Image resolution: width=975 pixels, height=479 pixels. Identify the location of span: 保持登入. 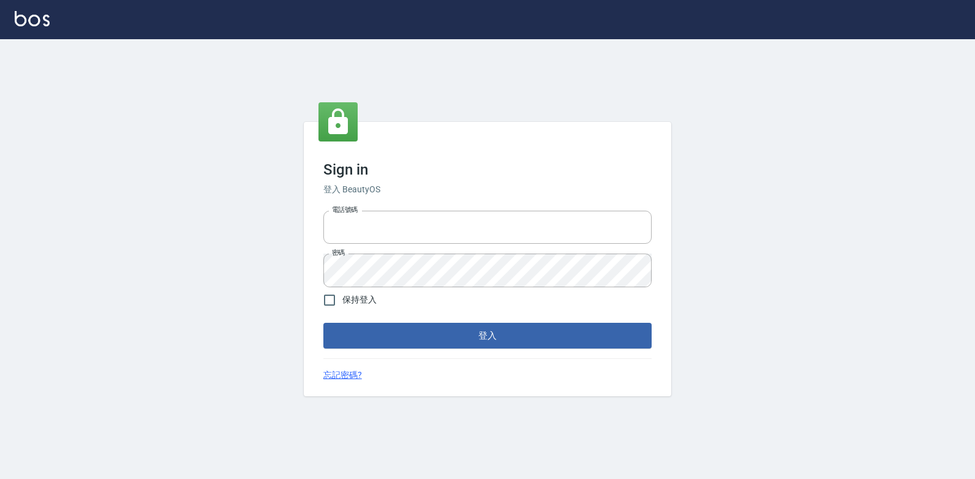
(360, 300).